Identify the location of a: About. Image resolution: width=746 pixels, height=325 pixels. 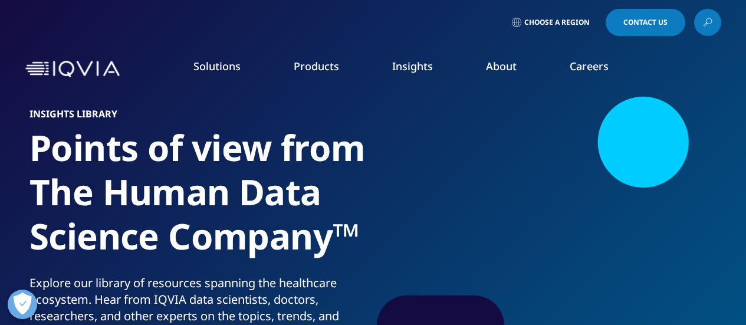
(501, 66).